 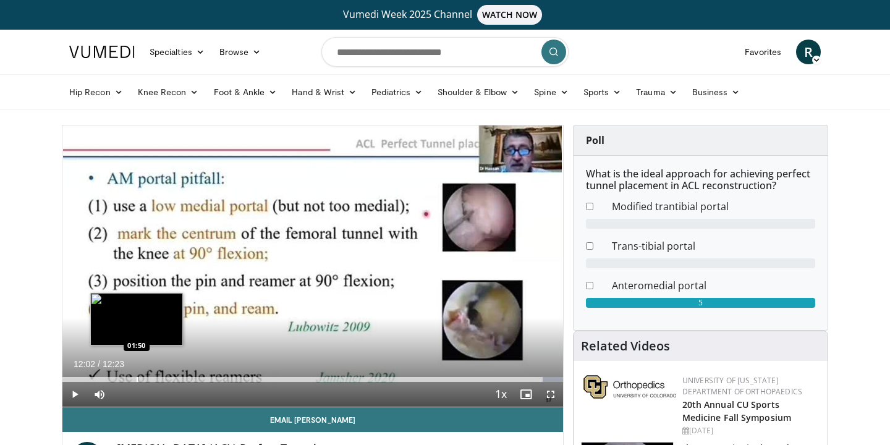 I want to click on a: Specialties, so click(x=177, y=52).